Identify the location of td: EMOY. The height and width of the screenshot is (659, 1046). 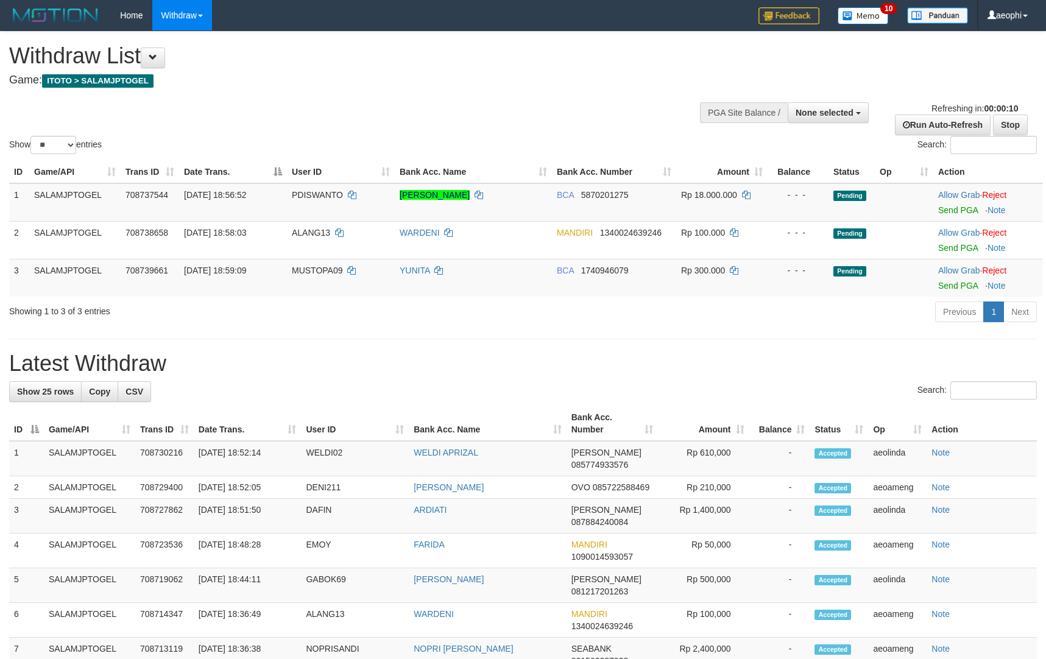
(355, 551).